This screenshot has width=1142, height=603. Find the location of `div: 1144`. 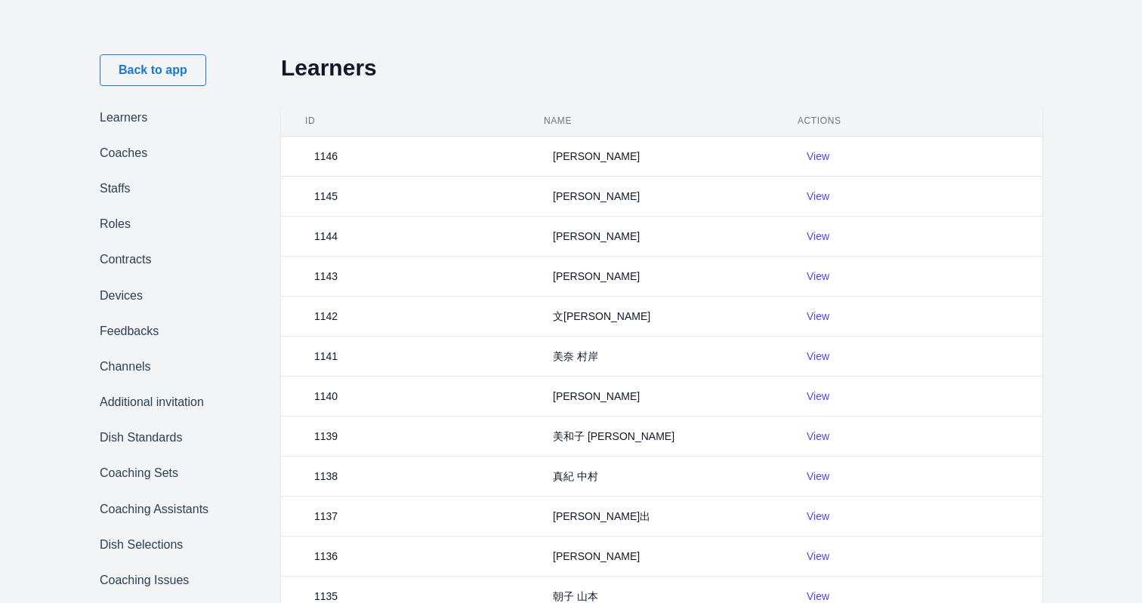

div: 1144 is located at coordinates (326, 236).